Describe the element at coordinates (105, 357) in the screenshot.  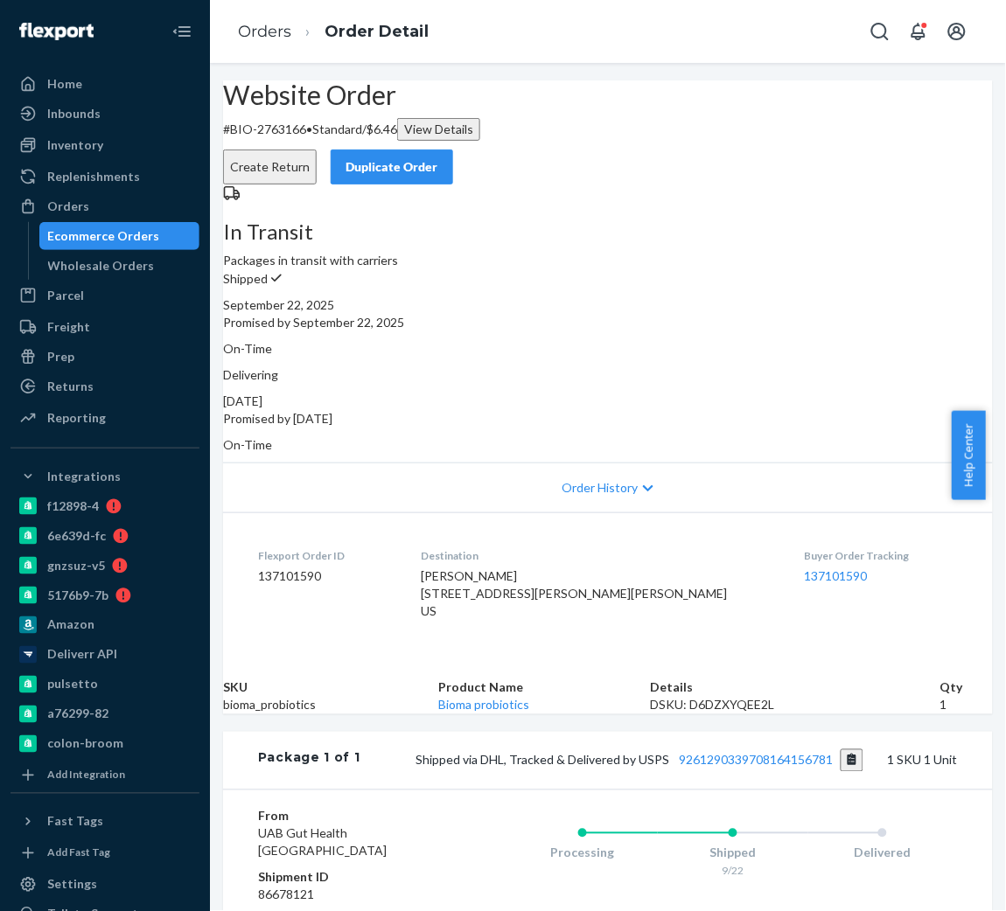
I see `a: Prep` at that location.